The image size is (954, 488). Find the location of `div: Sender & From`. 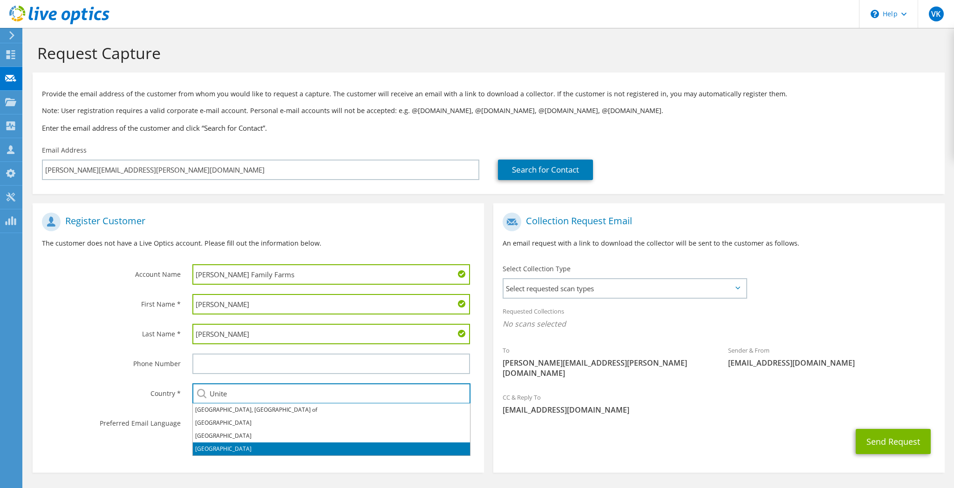

div: Sender & From is located at coordinates (831, 357).